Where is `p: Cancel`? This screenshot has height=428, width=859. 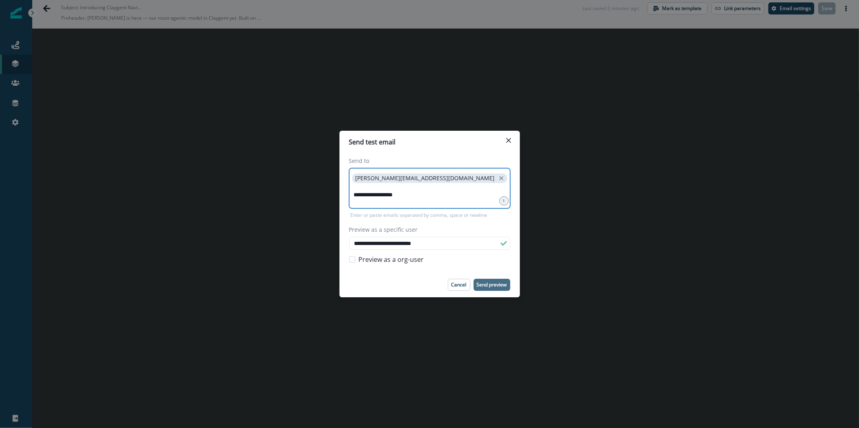
p: Cancel is located at coordinates (459, 285).